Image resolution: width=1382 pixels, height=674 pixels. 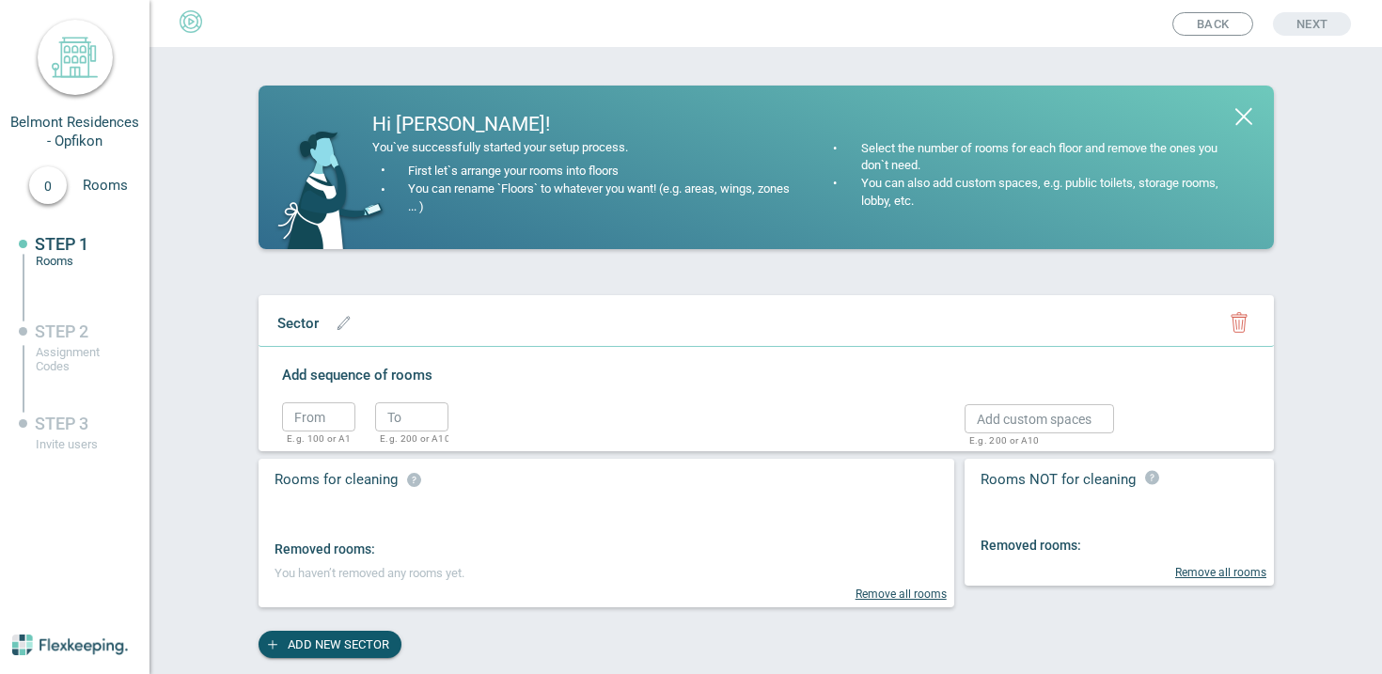 I want to click on span: STEP 3, so click(x=61, y=423).